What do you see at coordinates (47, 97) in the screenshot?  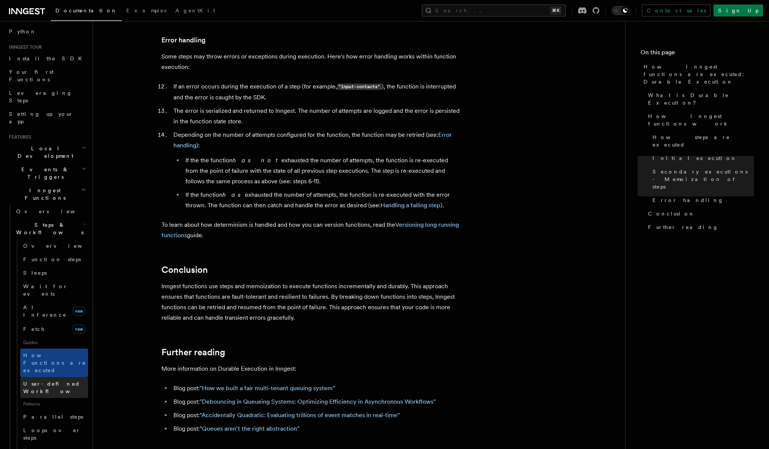 I see `a: Leveraging Steps` at bounding box center [47, 97].